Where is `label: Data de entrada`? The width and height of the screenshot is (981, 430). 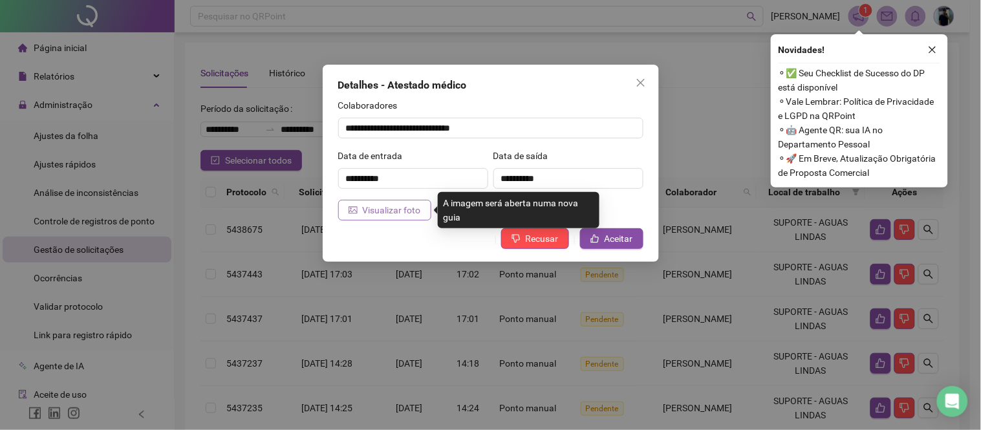 label: Data de entrada is located at coordinates (375, 156).